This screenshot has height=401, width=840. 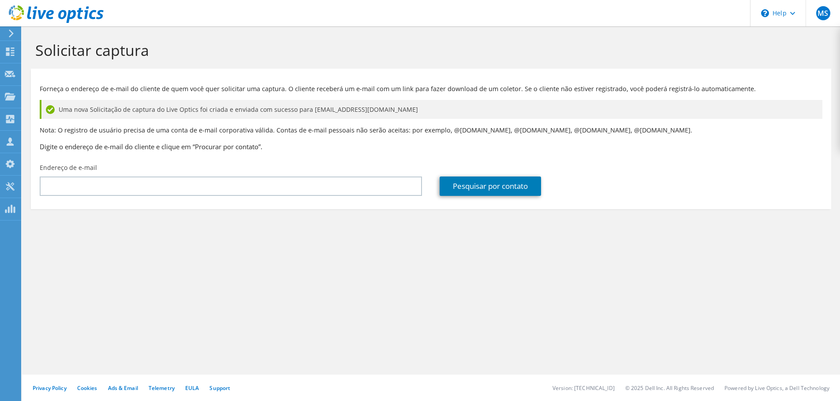 What do you see at coordinates (823, 13) in the screenshot?
I see `span: MS` at bounding box center [823, 13].